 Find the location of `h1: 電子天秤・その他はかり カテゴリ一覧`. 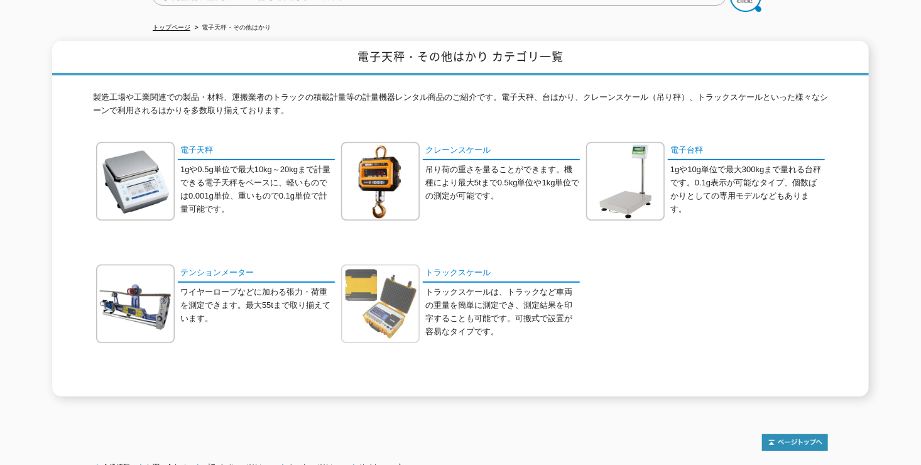

h1: 電子天秤・その他はかり カテゴリ一覧 is located at coordinates (461, 58).